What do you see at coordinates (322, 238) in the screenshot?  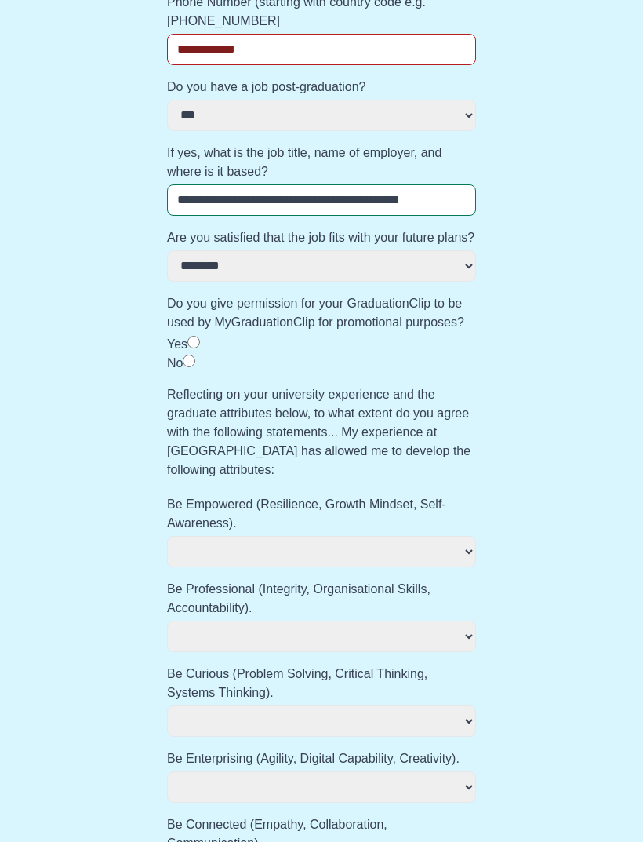 I see `label: Are you satisfied that the job fits with your future plans?` at bounding box center [322, 238].